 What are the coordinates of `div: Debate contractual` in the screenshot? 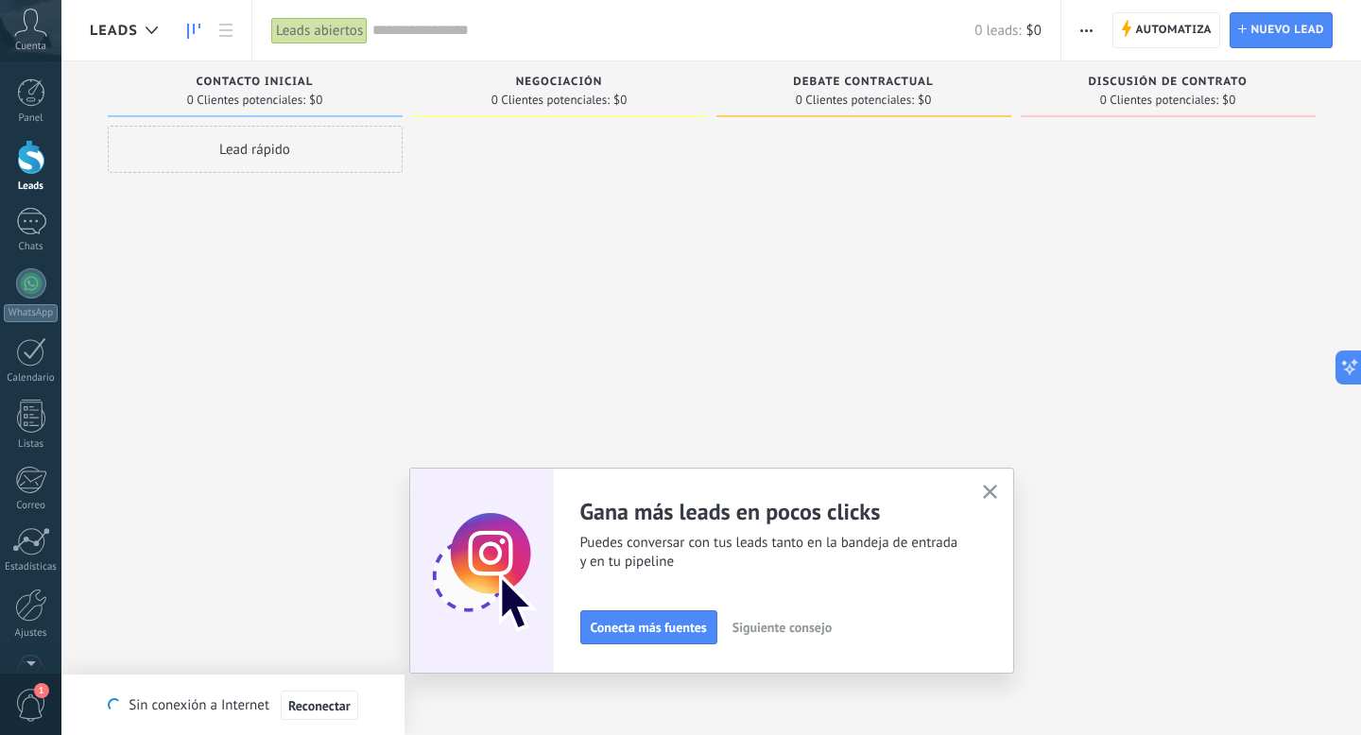 It's located at (864, 83).